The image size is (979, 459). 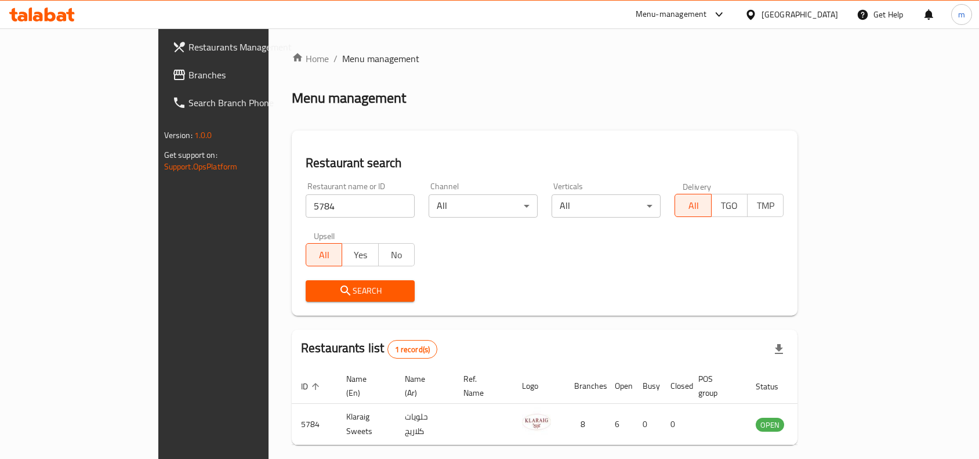 What do you see at coordinates (360, 290) in the screenshot?
I see `span: Search` at bounding box center [360, 290].